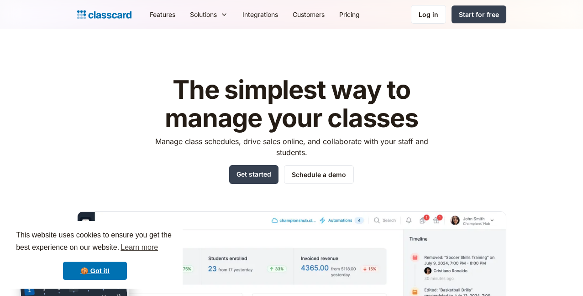  Describe the element at coordinates (260, 14) in the screenshot. I see `a: Integrations` at that location.